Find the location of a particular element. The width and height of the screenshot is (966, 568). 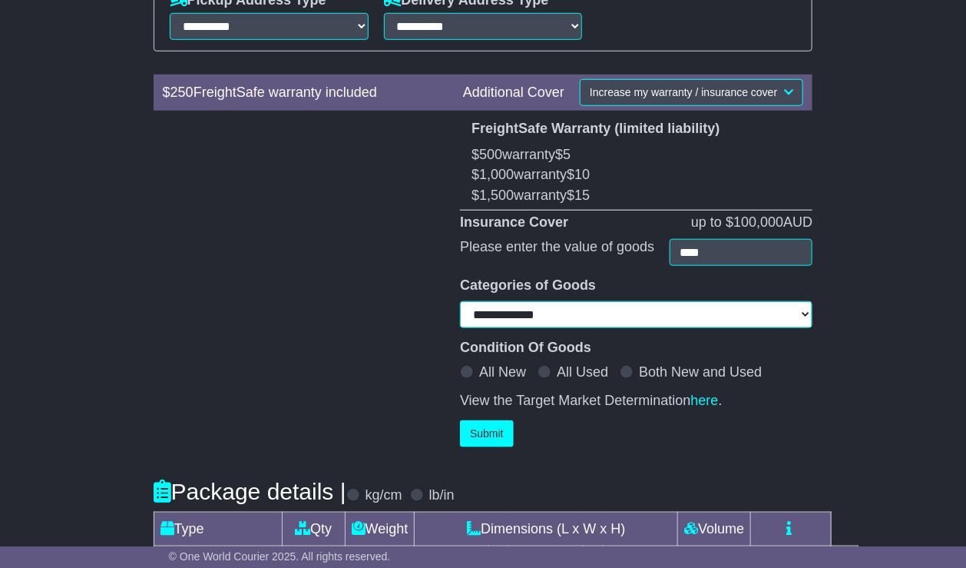

span: 100,000 is located at coordinates (758, 222).